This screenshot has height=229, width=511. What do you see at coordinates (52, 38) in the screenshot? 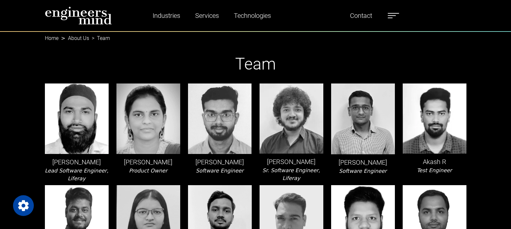
I see `a: Home` at bounding box center [52, 38].